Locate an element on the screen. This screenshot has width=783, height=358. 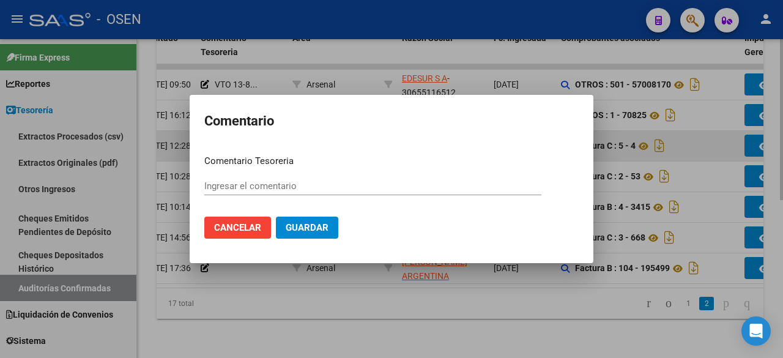
button: Cancelar is located at coordinates (237, 227).